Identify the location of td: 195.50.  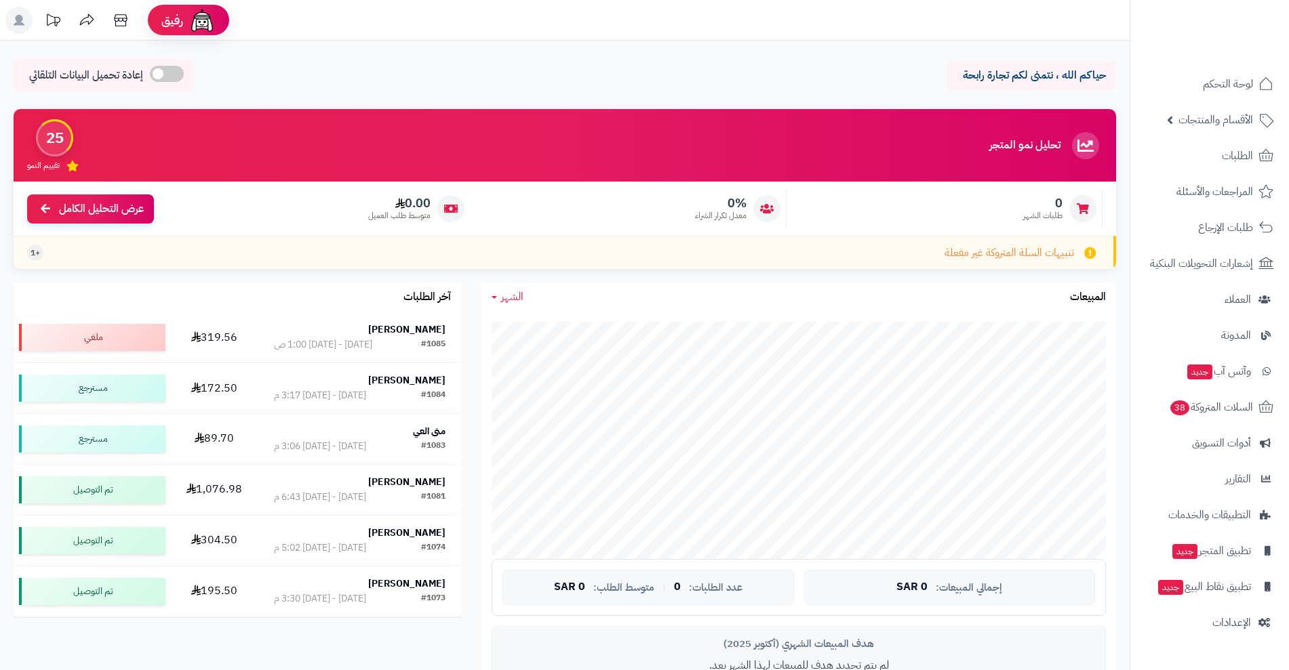
(214, 592).